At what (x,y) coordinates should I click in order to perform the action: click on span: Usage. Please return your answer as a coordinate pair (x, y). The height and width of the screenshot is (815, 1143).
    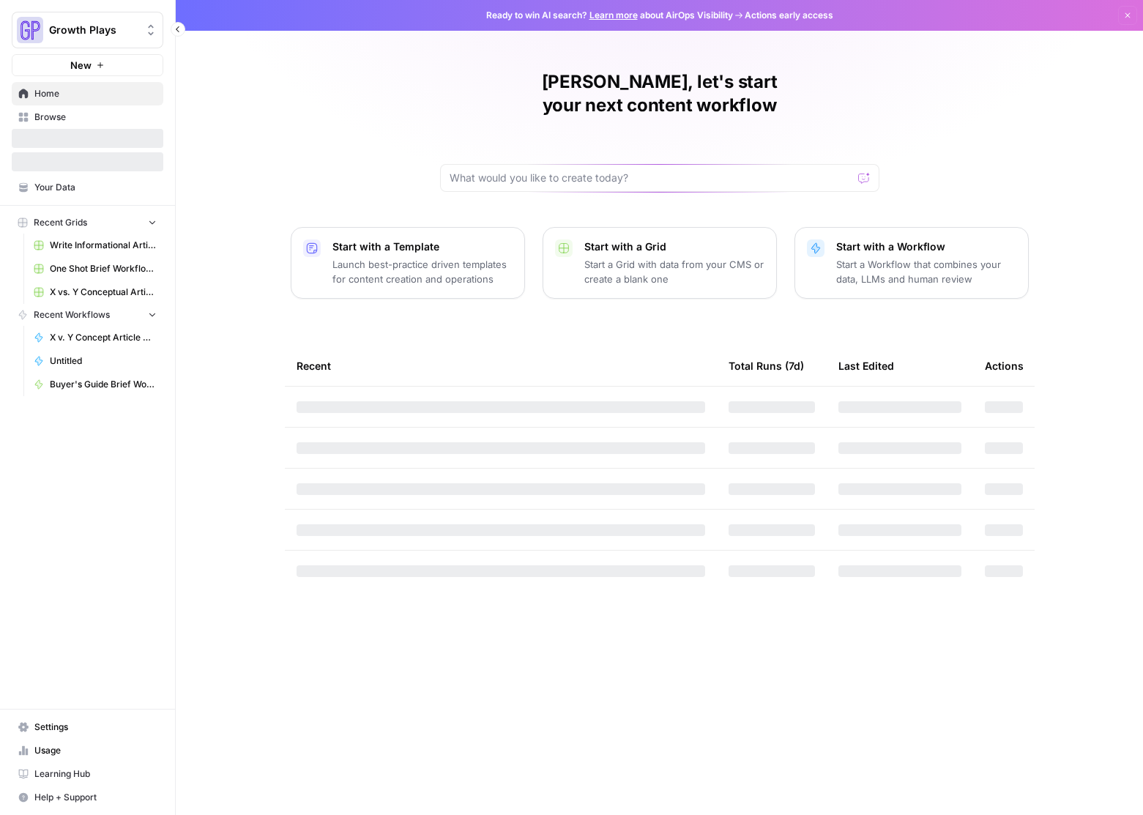
    Looking at the image, I should click on (95, 750).